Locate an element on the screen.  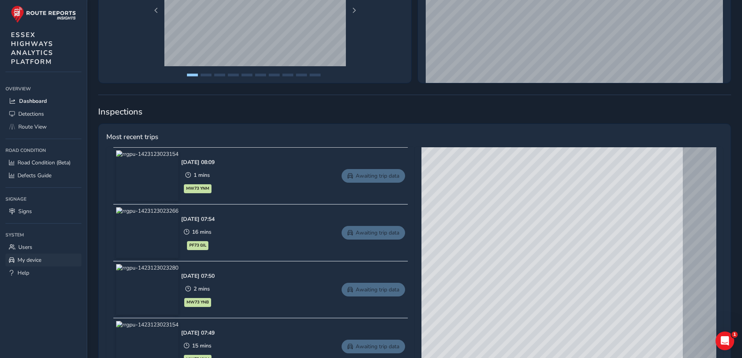
a: Help is located at coordinates (43, 273).